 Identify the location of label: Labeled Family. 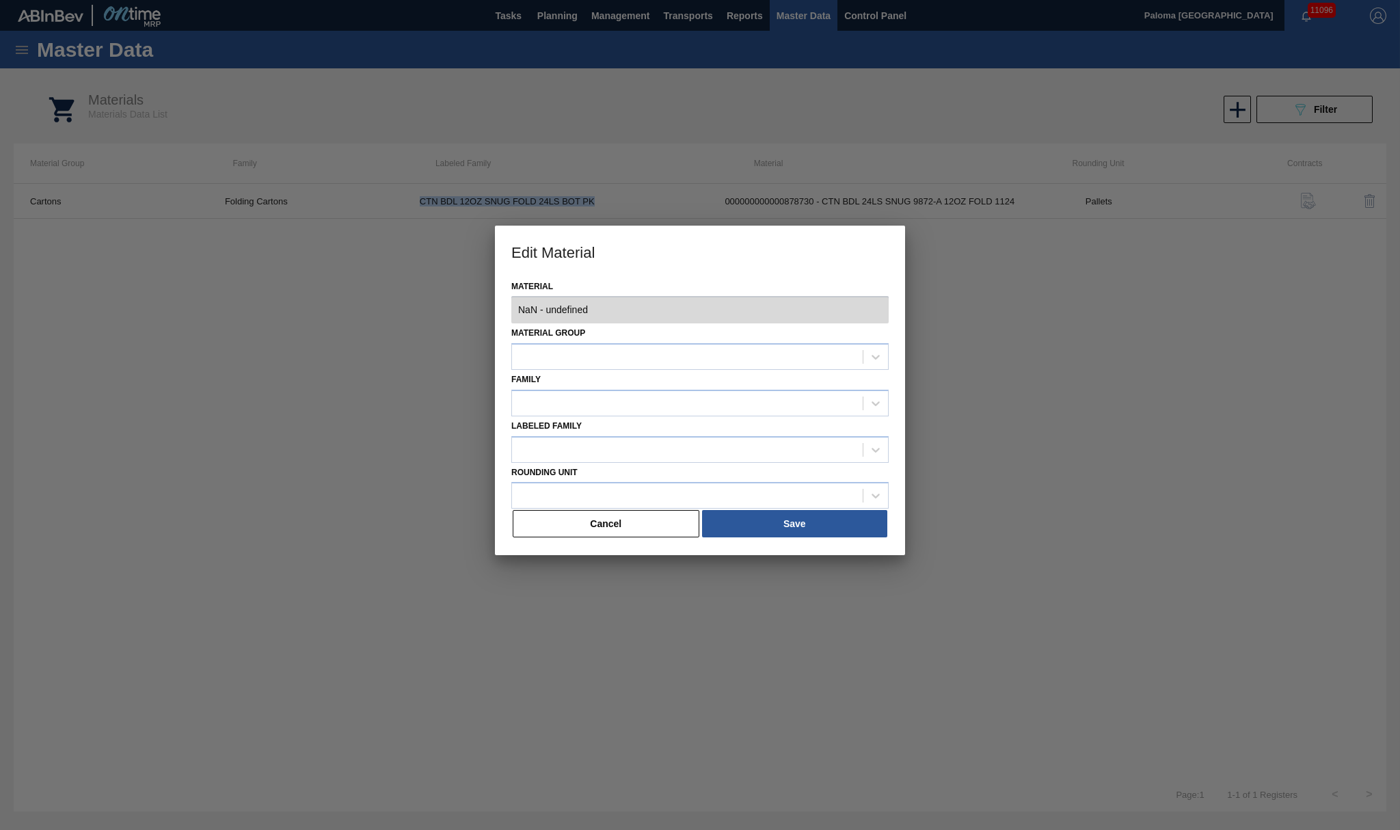
(546, 426).